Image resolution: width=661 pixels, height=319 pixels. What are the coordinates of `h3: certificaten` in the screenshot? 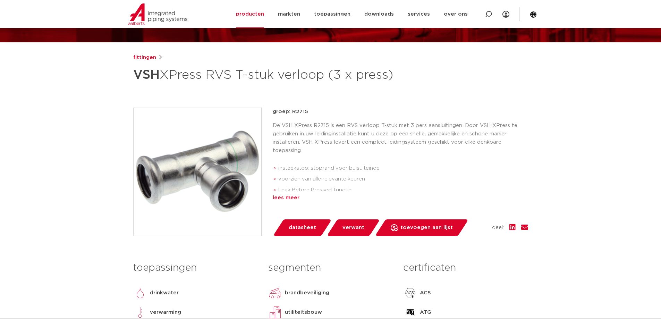 It's located at (465, 268).